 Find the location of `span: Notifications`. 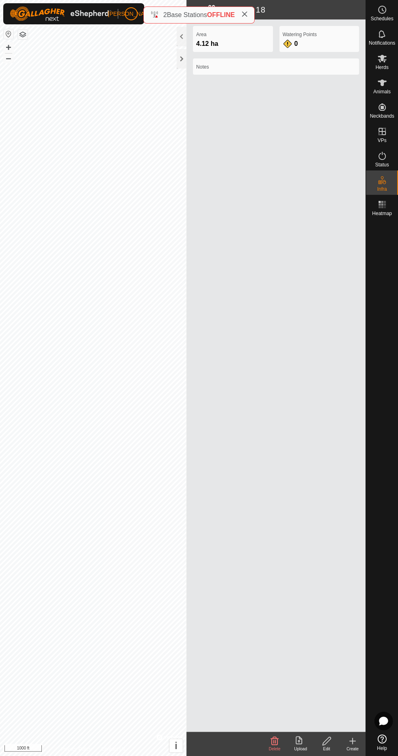

span: Notifications is located at coordinates (381, 43).